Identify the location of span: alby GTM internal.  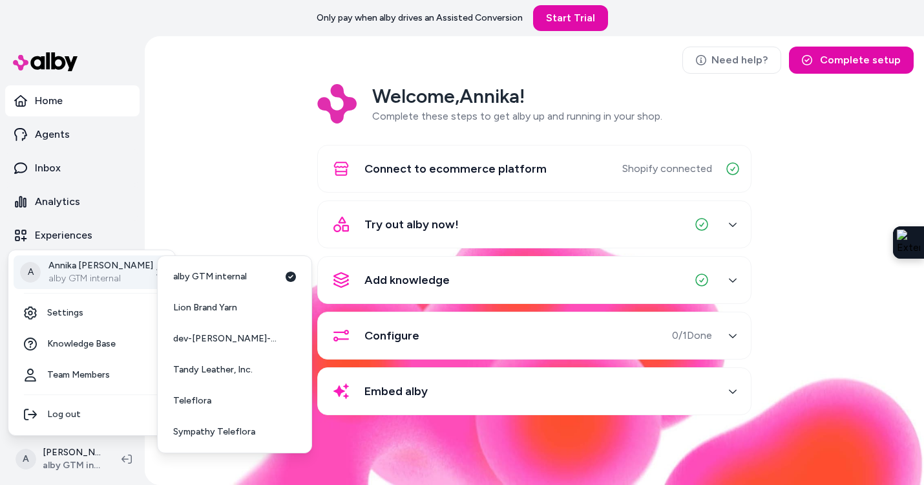
(210, 277).